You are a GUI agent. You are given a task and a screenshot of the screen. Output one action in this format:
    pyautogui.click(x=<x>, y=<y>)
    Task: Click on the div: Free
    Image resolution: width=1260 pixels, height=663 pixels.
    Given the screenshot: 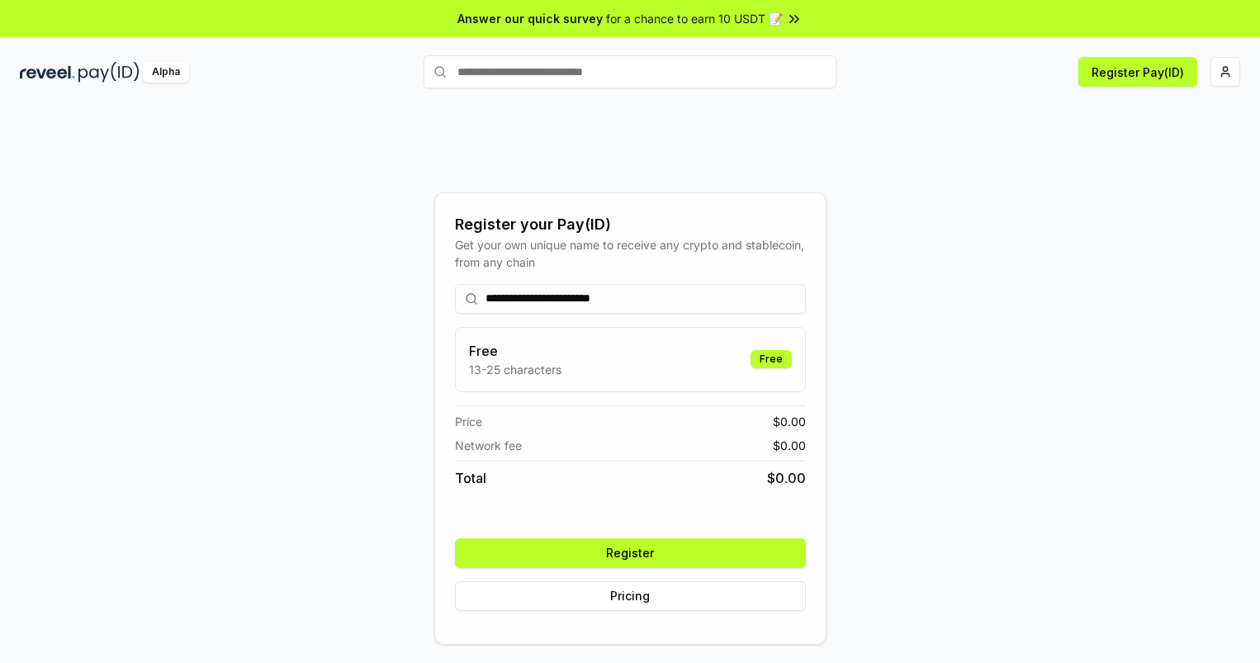 What is the action you would take?
    pyautogui.click(x=771, y=359)
    